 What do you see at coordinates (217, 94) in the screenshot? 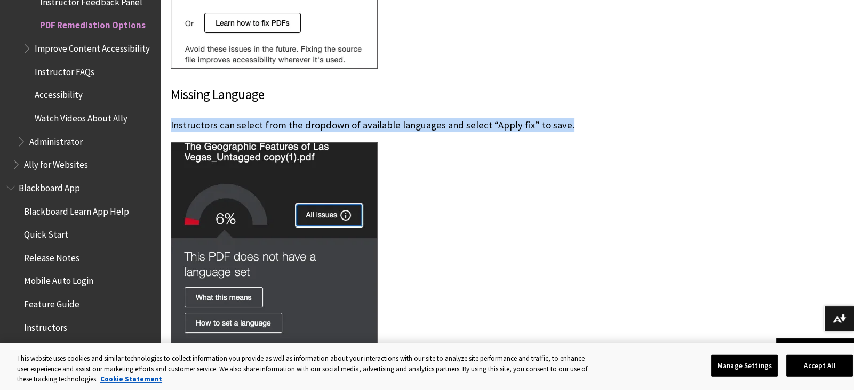
I see `span: Missing Language` at bounding box center [217, 94].